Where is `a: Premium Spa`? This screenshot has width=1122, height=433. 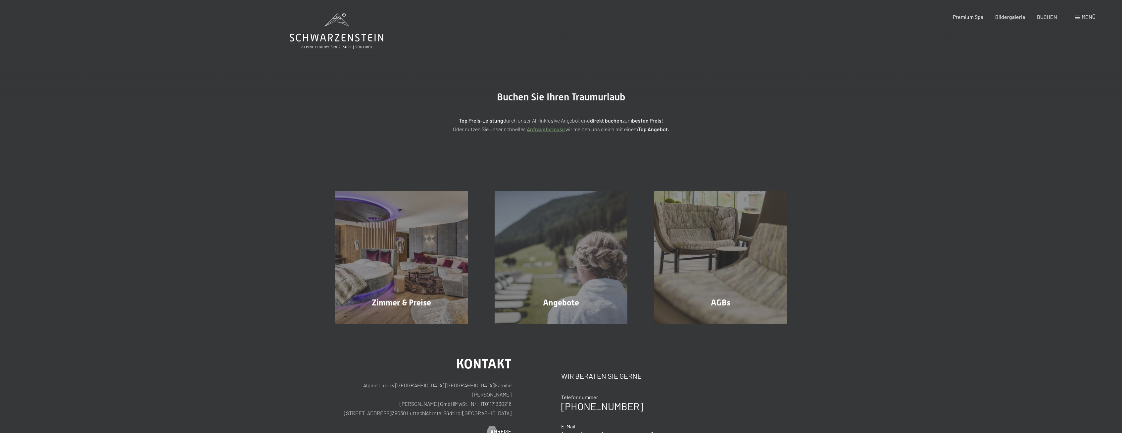
a: Premium Spa is located at coordinates (968, 17).